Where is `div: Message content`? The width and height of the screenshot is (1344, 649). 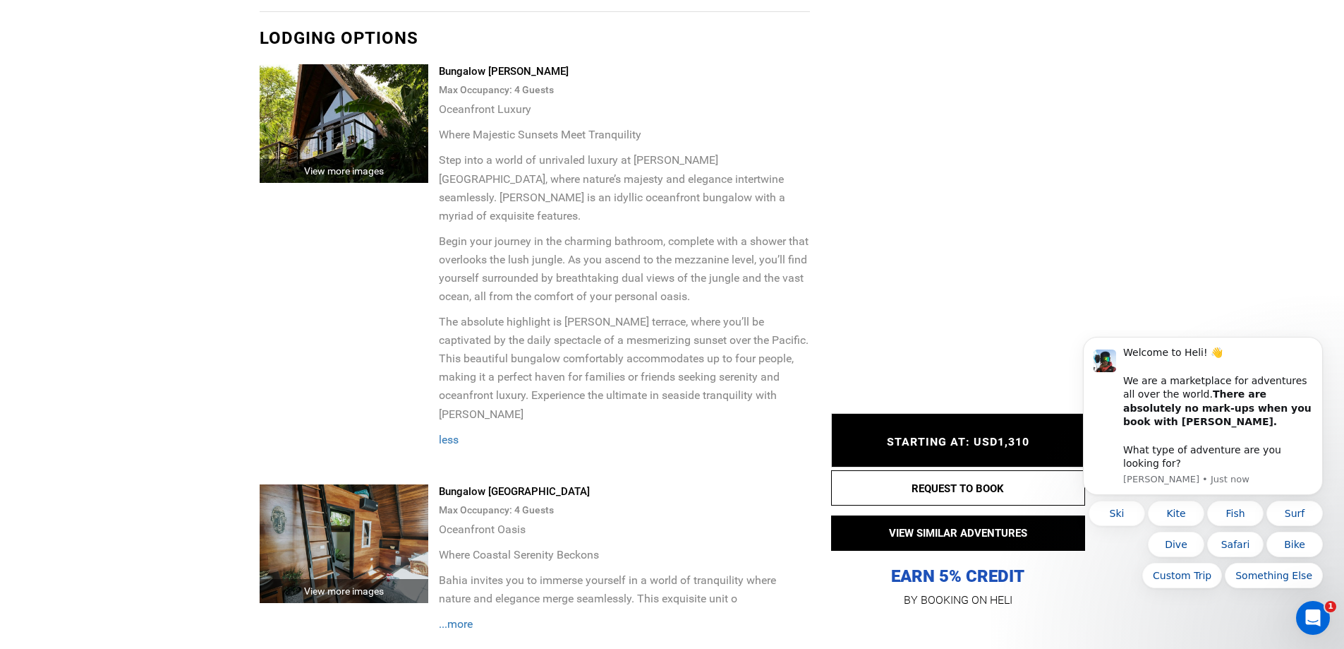
div: Message content is located at coordinates (156, 78).